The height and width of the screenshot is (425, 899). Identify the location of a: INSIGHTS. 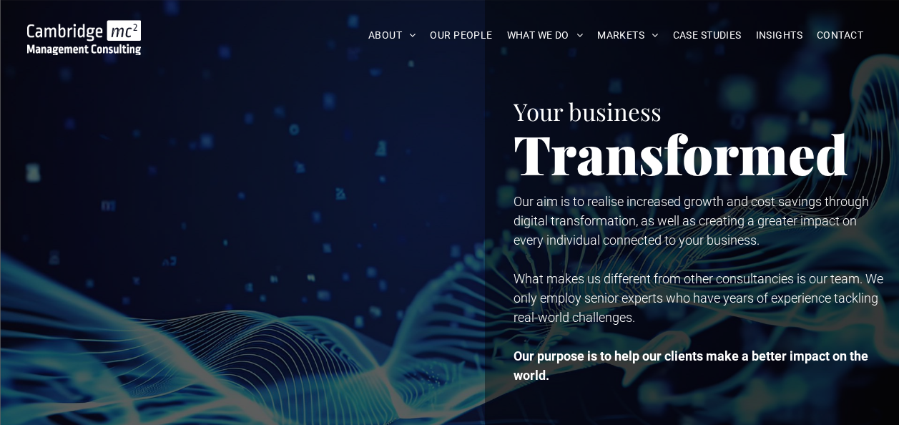
(779, 35).